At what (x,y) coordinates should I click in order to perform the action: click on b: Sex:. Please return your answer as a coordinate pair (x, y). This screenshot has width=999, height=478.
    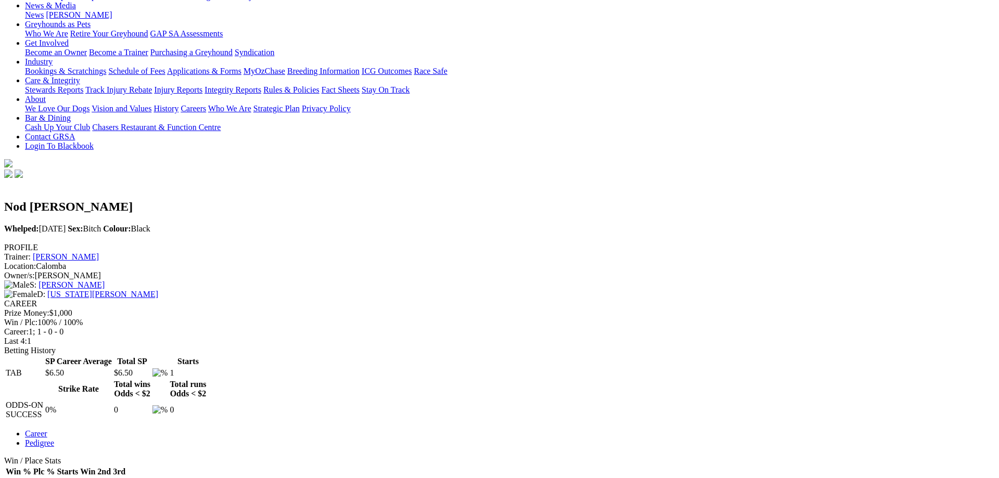
    Looking at the image, I should click on (75, 228).